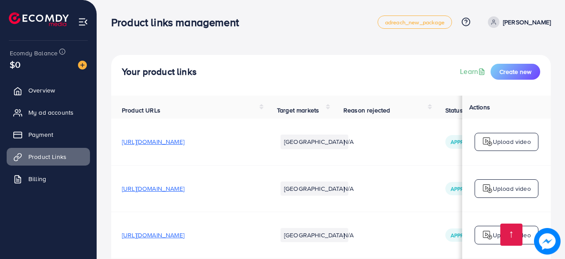 The height and width of the screenshot is (259, 565). Describe the element at coordinates (37, 179) in the screenshot. I see `span: Billing` at that location.